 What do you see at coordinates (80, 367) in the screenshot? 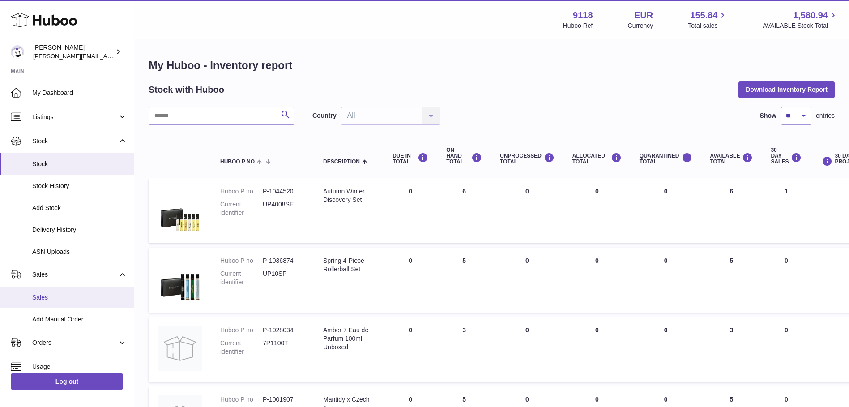
I see `span: Usage` at bounding box center [80, 367].